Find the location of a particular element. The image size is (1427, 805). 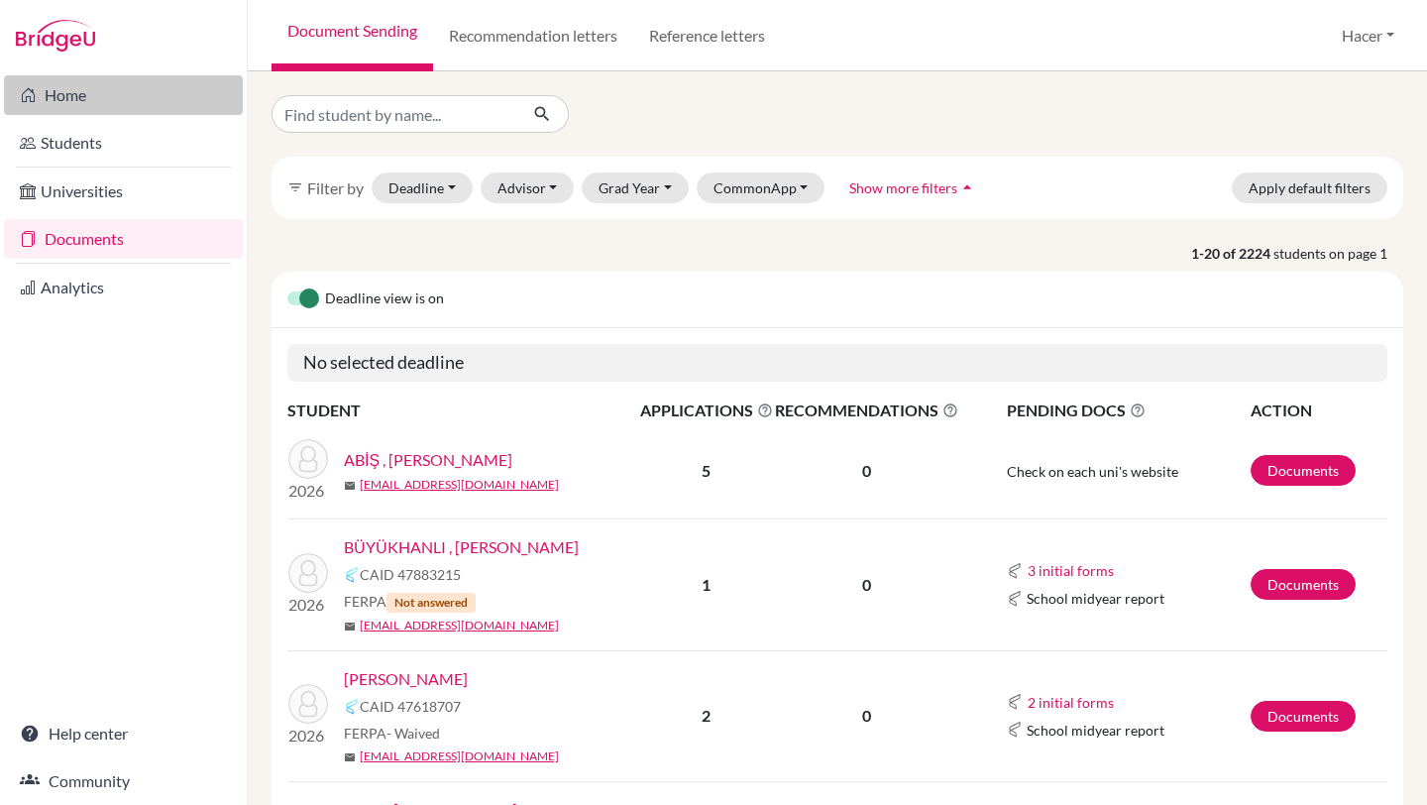

img: ABİŞ , Elif Banu is located at coordinates (308, 459).